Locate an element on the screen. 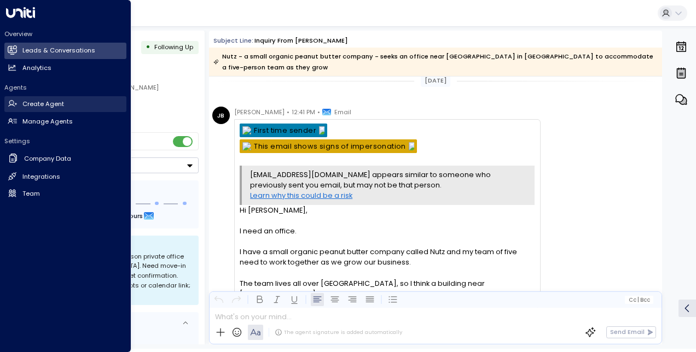  div: Next Follow Up: is located at coordinates (117, 216).